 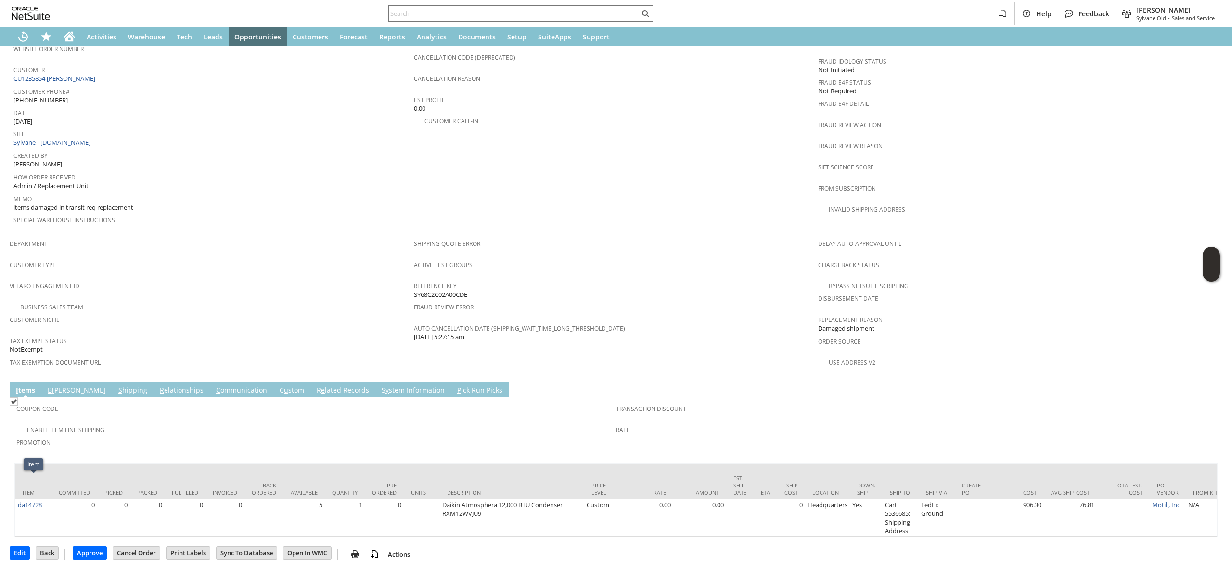 What do you see at coordinates (623, 430) in the screenshot?
I see `a: Rate` at bounding box center [623, 430].